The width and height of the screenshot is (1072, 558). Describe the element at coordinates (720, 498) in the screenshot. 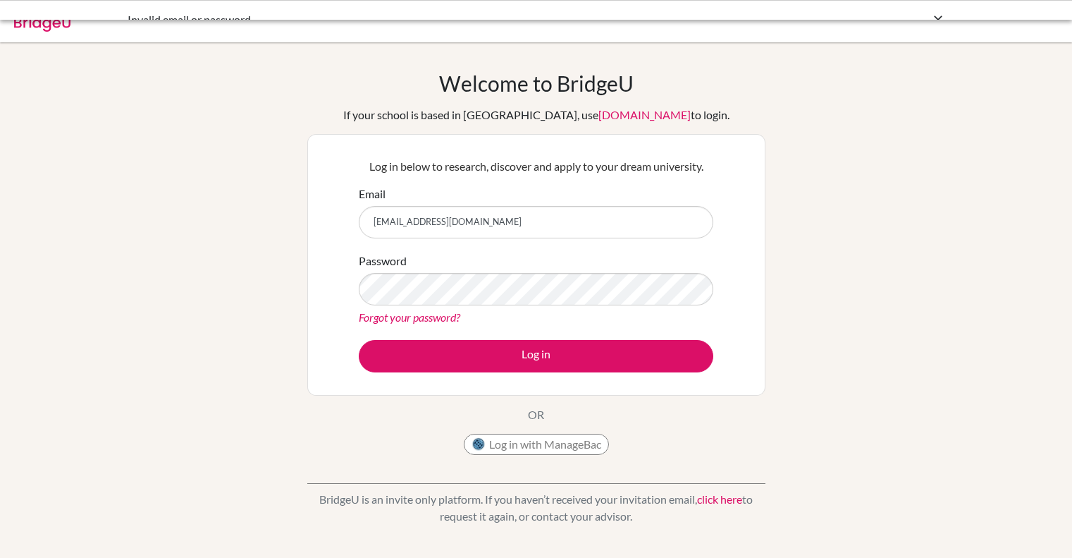

I see `a: click here` at that location.